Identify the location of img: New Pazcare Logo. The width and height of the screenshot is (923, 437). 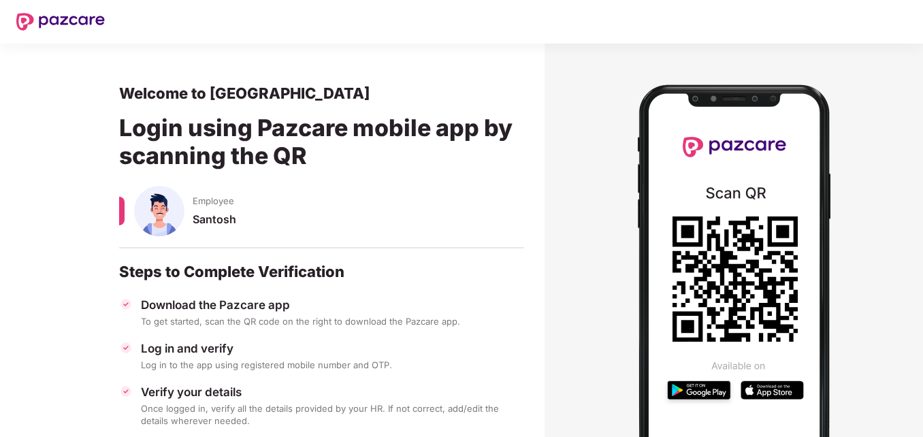
(61, 22).